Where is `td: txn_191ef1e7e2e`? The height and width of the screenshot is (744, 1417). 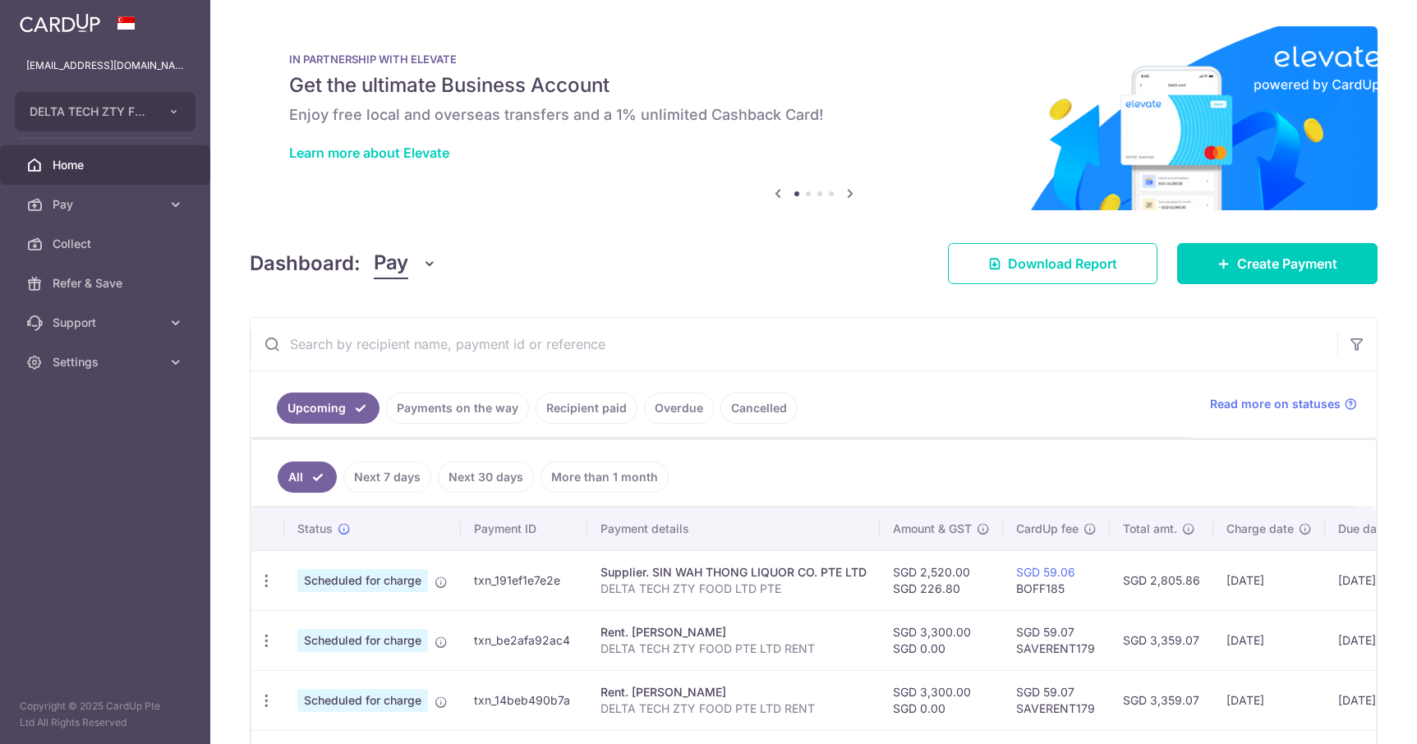 td: txn_191ef1e7e2e is located at coordinates (524, 580).